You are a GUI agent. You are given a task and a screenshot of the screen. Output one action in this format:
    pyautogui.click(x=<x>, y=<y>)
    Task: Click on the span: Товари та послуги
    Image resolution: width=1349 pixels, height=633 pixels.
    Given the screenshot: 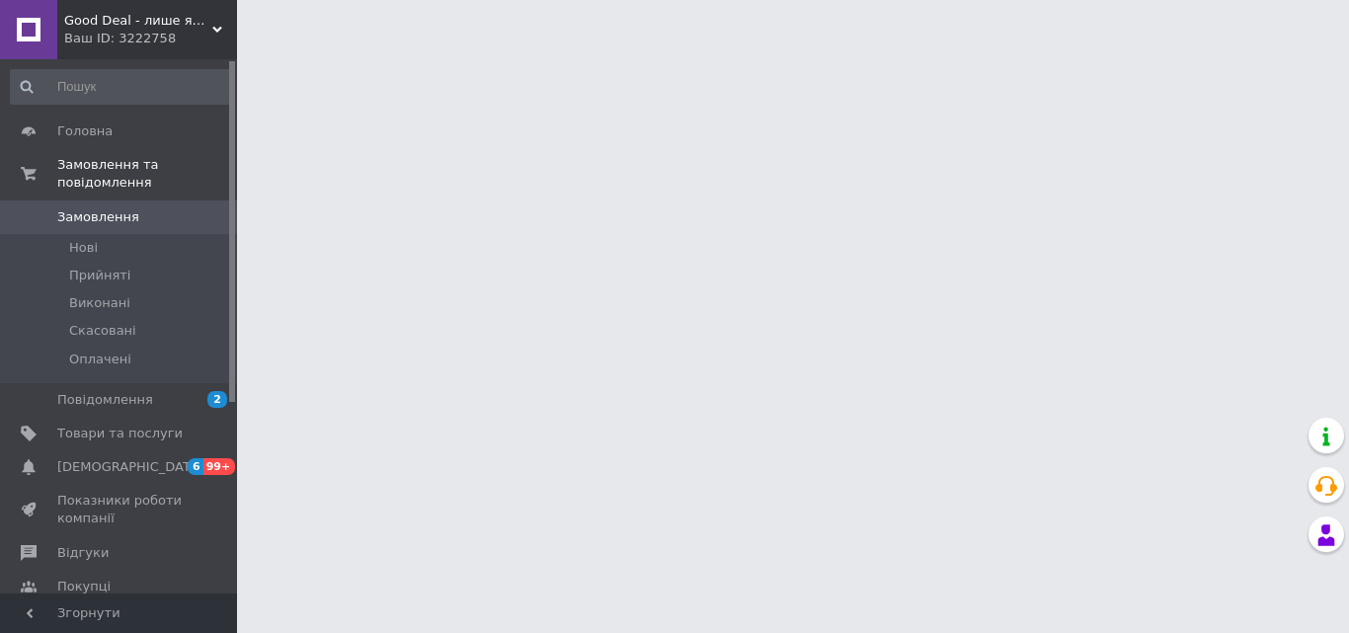 What is the action you would take?
    pyautogui.click(x=119, y=433)
    